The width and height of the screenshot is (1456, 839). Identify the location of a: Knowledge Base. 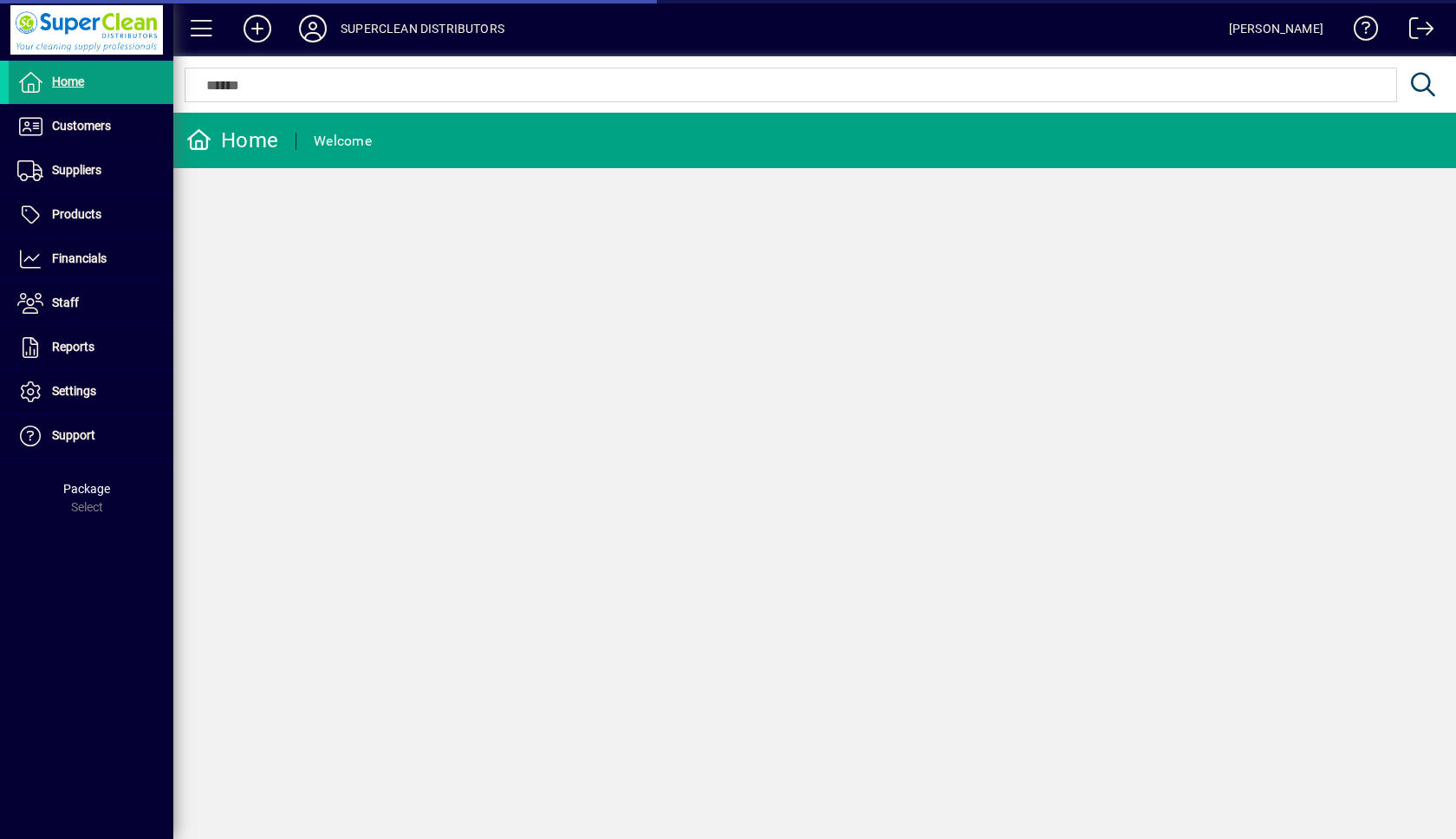
(1360, 31).